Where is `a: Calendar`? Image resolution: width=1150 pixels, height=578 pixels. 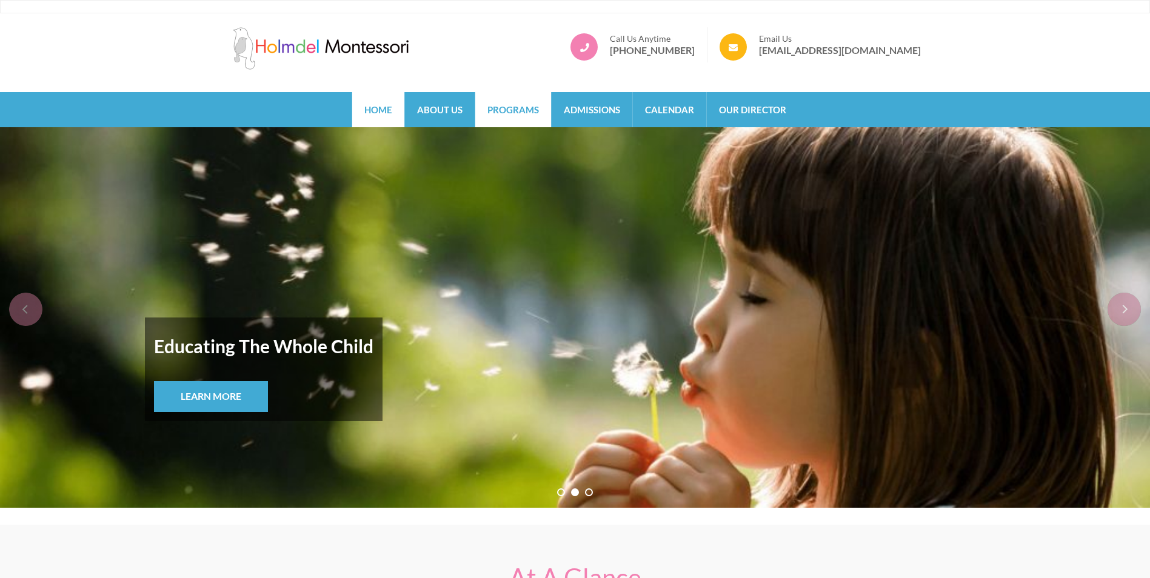 a: Calendar is located at coordinates (669, 110).